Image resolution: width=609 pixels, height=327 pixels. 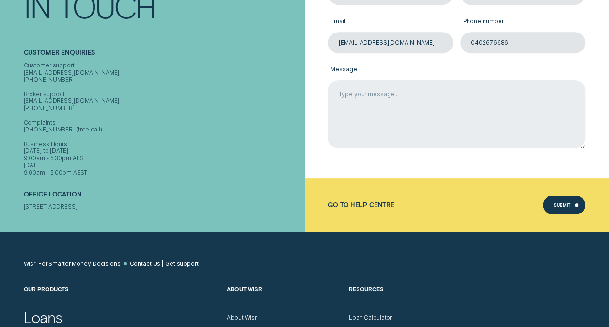 I want to click on label: Email, so click(x=391, y=22).